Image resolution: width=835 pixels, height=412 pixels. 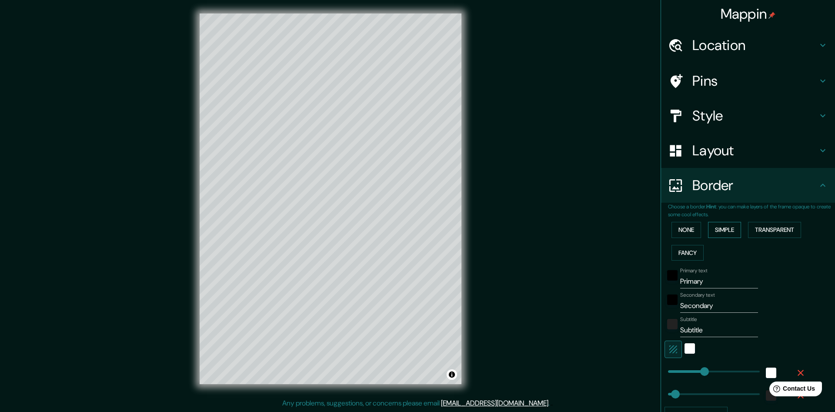 What do you see at coordinates (694, 270) in the screenshot?
I see `label: Primary text` at bounding box center [694, 270].